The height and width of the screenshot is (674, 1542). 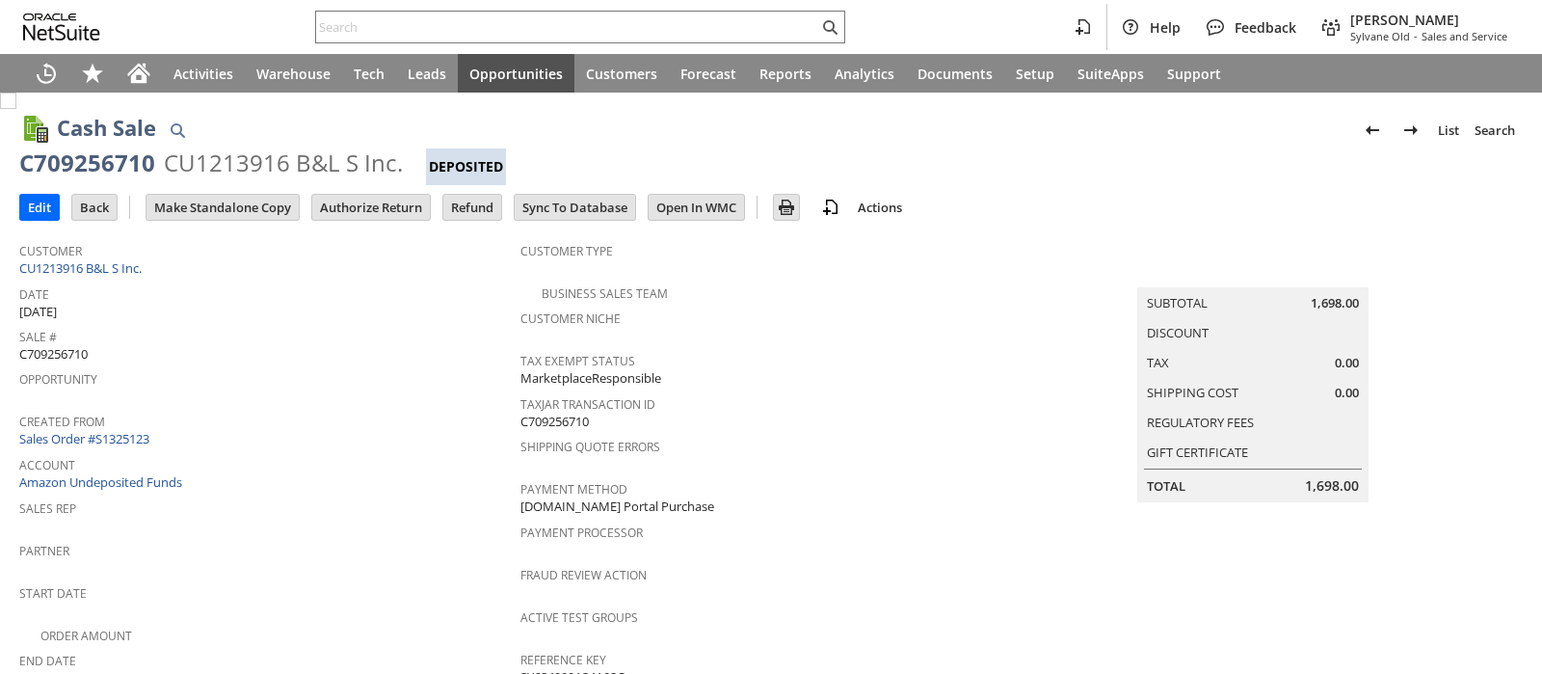 What do you see at coordinates (53, 593) in the screenshot?
I see `a: Start Date` at bounding box center [53, 593].